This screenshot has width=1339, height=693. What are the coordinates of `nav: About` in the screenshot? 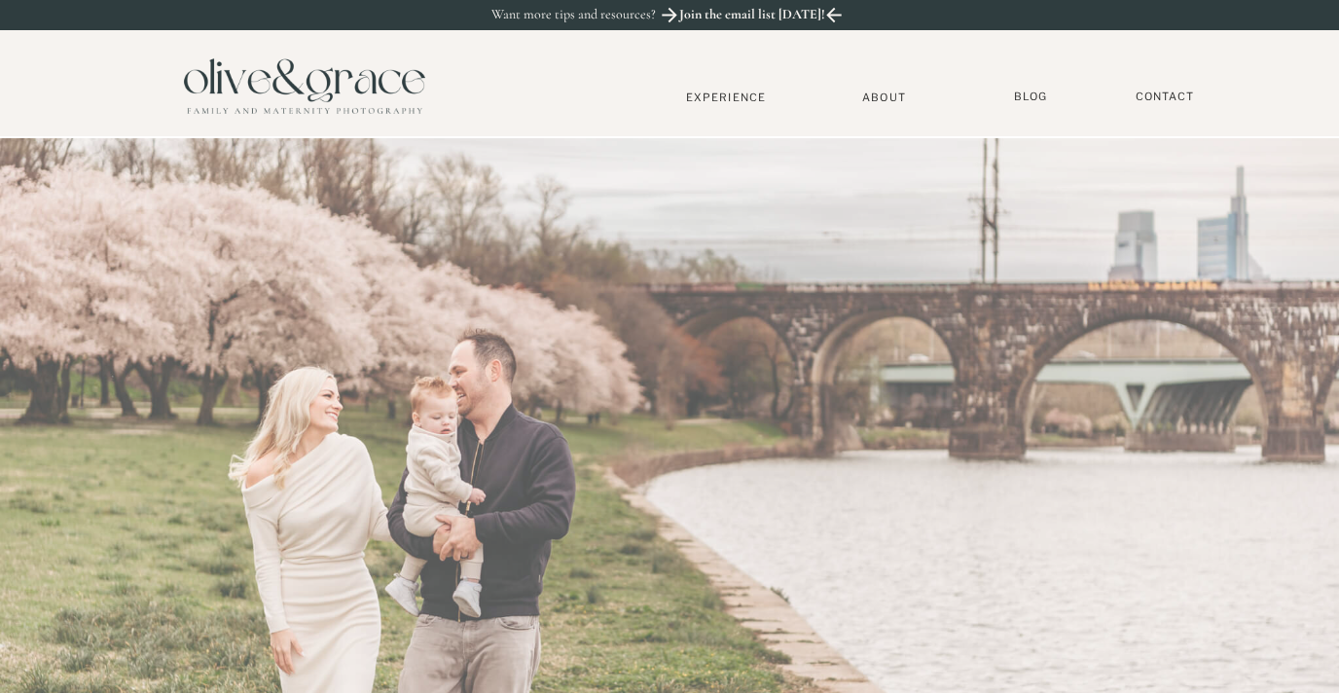 It's located at (884, 96).